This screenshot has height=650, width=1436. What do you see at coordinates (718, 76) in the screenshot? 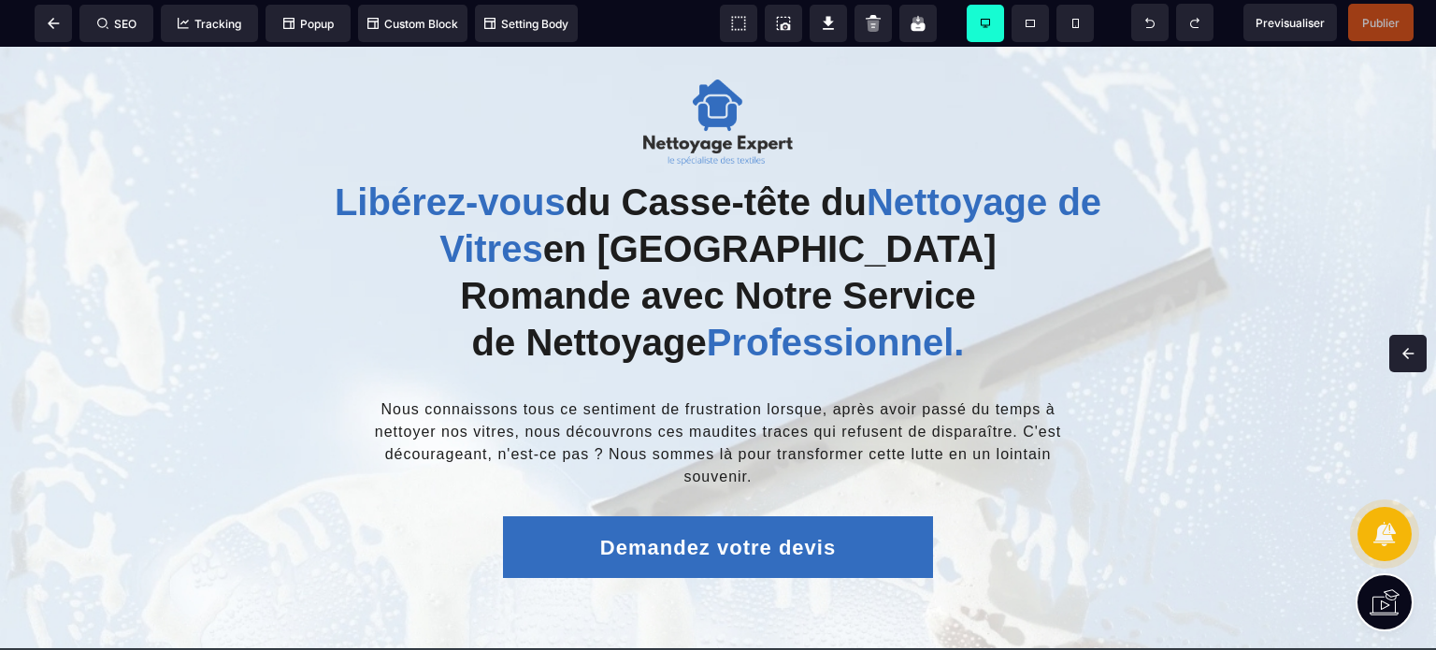
I see `img: c7cb31267ae5f38cfc5df898790613de_65d28782baa8d_logo_black_netoyage-expert.png` at bounding box center [718, 76].